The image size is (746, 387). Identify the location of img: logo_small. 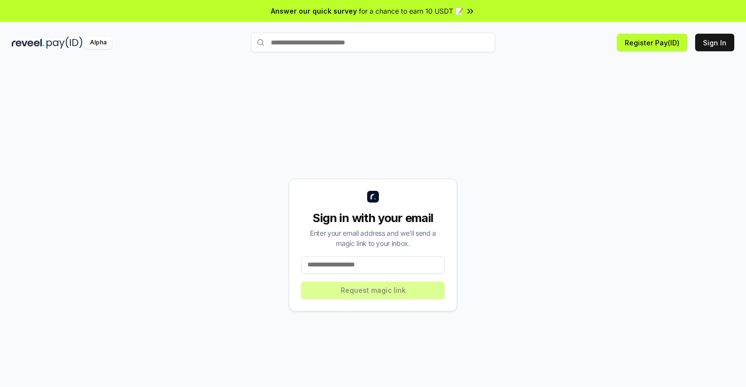
(373, 197).